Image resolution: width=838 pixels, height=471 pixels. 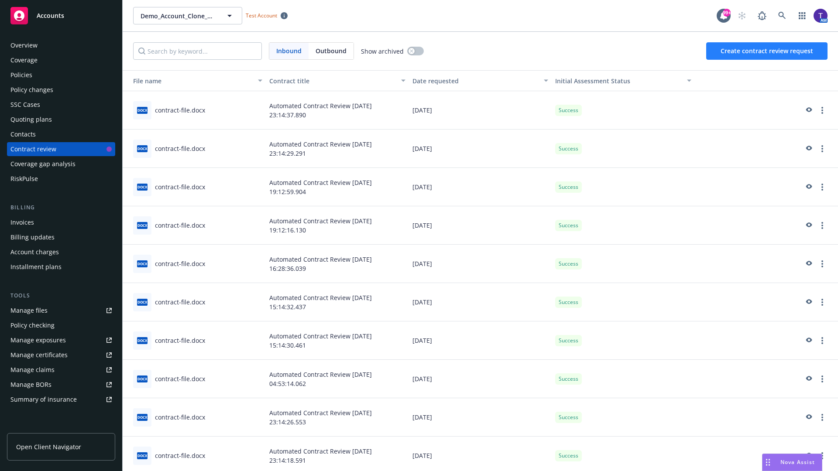 I want to click on div: Manage claims, so click(x=32, y=370).